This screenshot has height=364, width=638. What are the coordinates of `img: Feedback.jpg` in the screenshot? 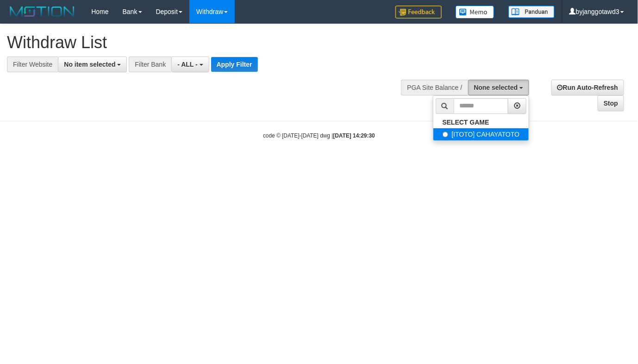 It's located at (419, 12).